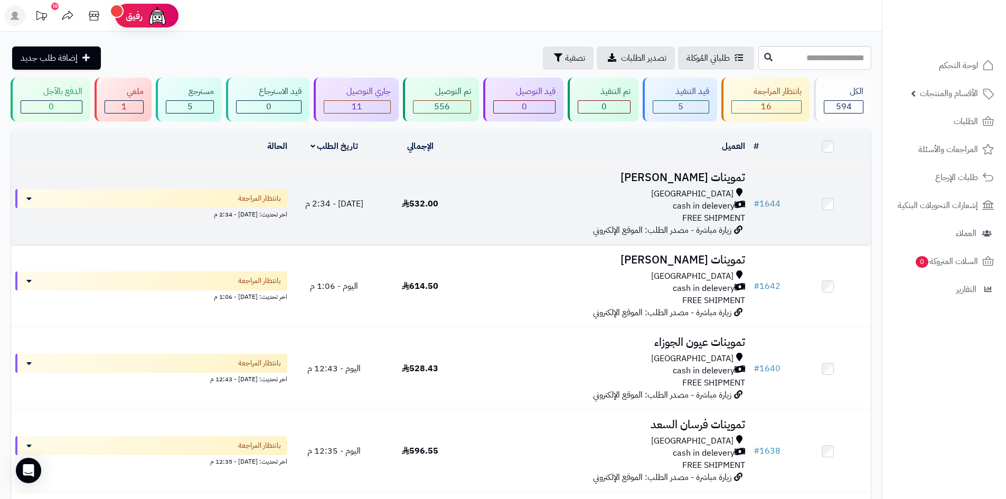  I want to click on span: 16, so click(766, 107).